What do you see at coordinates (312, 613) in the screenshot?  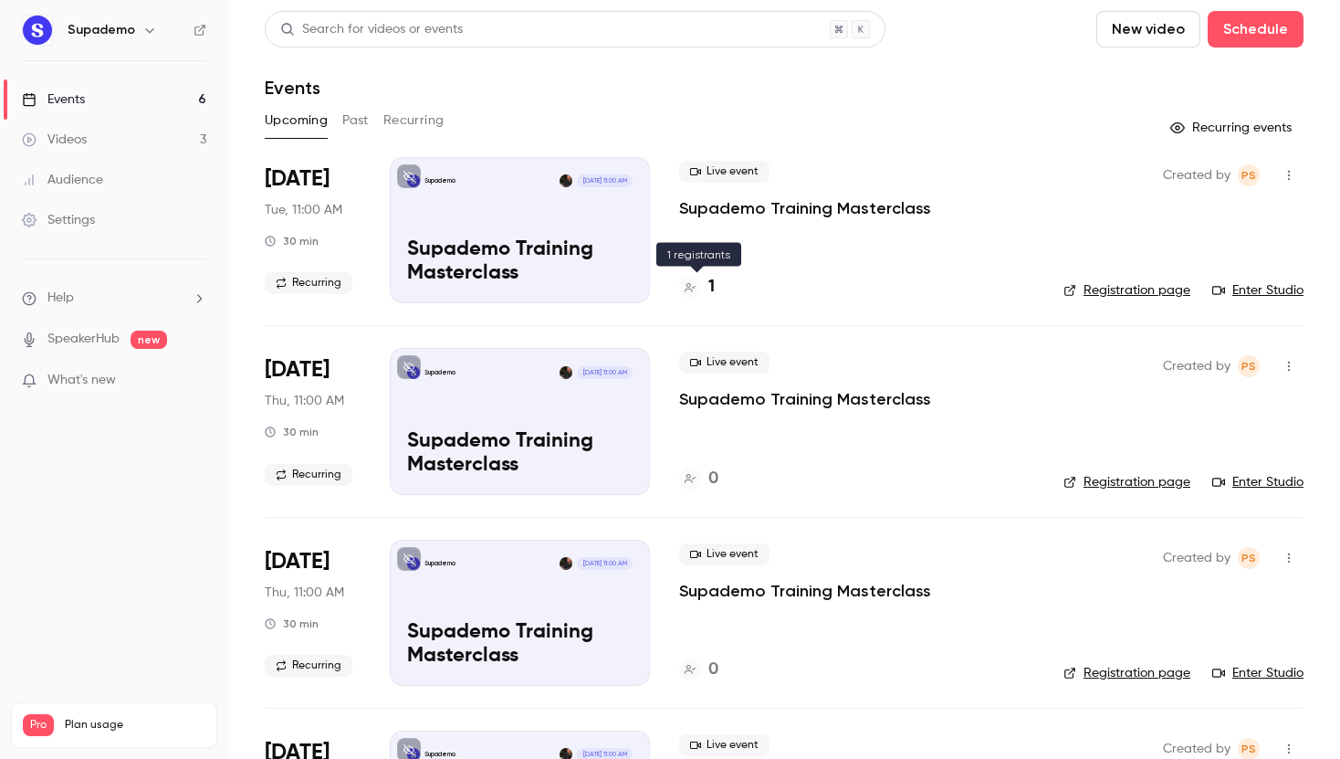 I see `div: Sep 11 Thu, 11:00 AM (America/Toronto)` at bounding box center [312, 613].